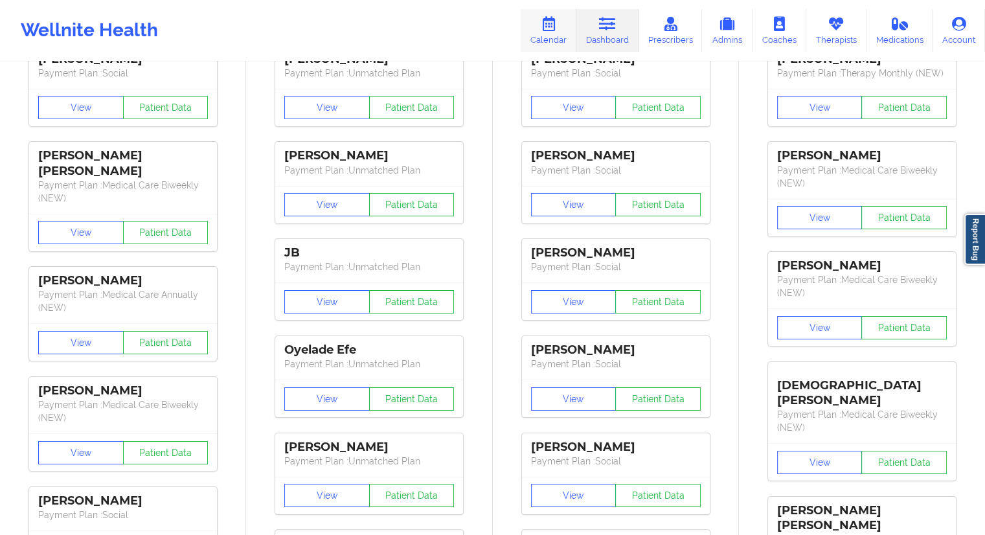  I want to click on a: Admins, so click(727, 30).